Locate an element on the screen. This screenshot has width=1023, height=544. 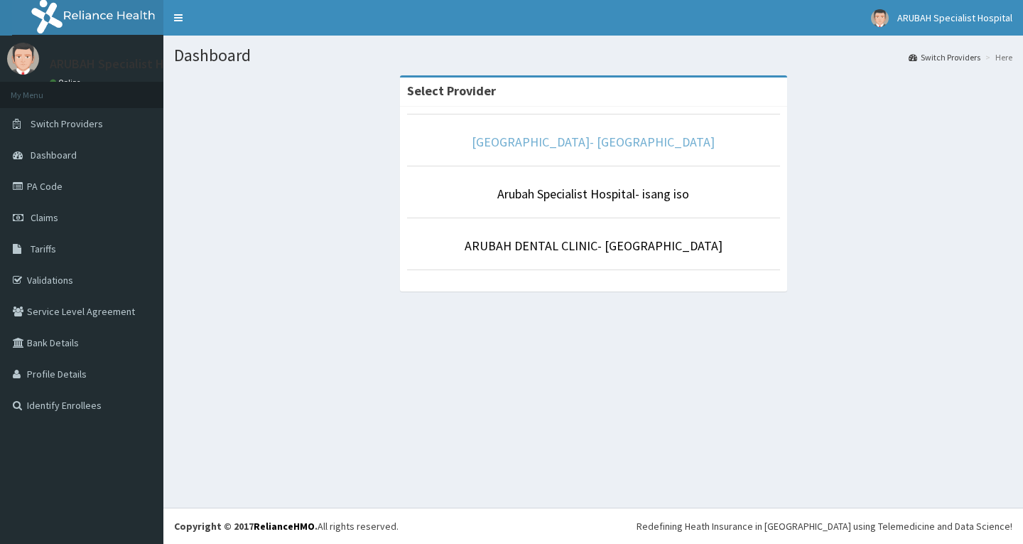
a: Arubah Specialist Hospital- isang iso is located at coordinates (593, 193).